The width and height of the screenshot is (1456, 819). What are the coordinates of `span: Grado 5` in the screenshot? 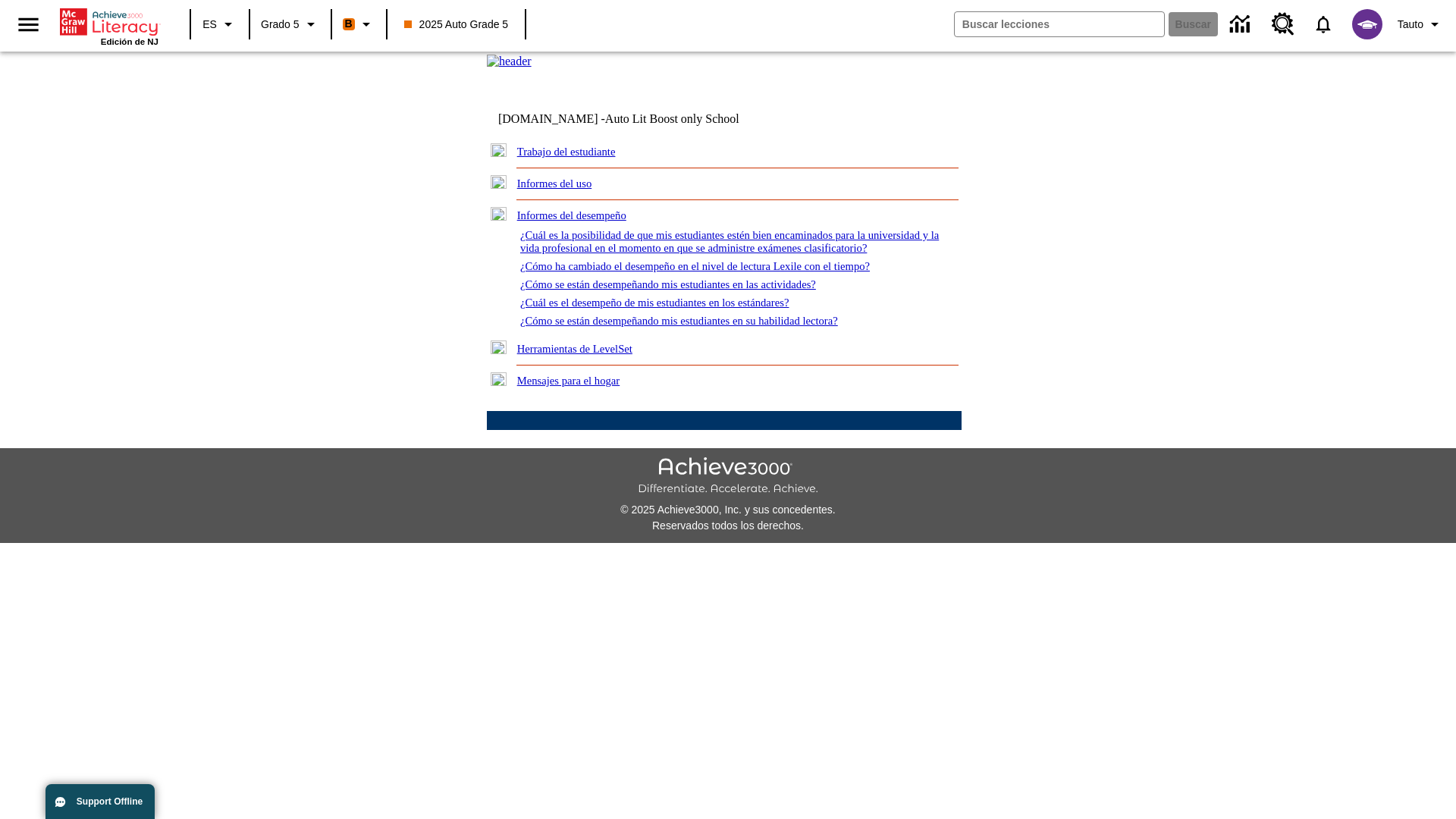 It's located at (280, 24).